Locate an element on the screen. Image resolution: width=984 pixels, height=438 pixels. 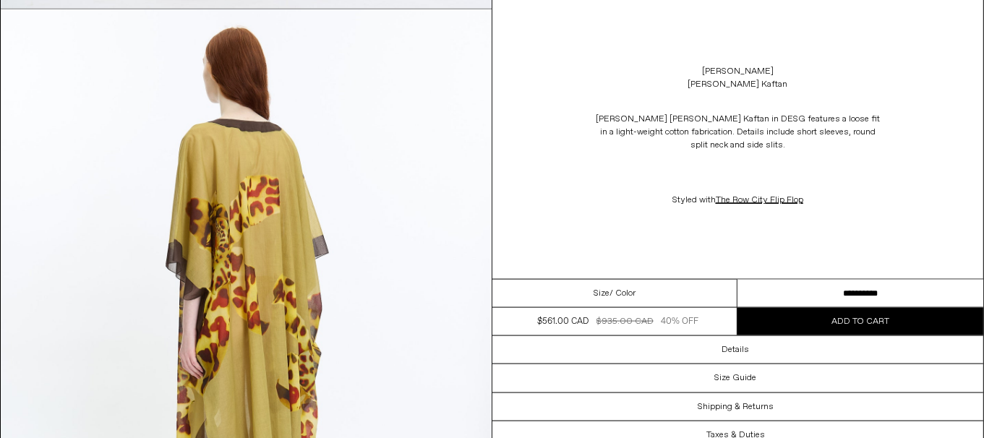
span: Size is located at coordinates (602, 294).